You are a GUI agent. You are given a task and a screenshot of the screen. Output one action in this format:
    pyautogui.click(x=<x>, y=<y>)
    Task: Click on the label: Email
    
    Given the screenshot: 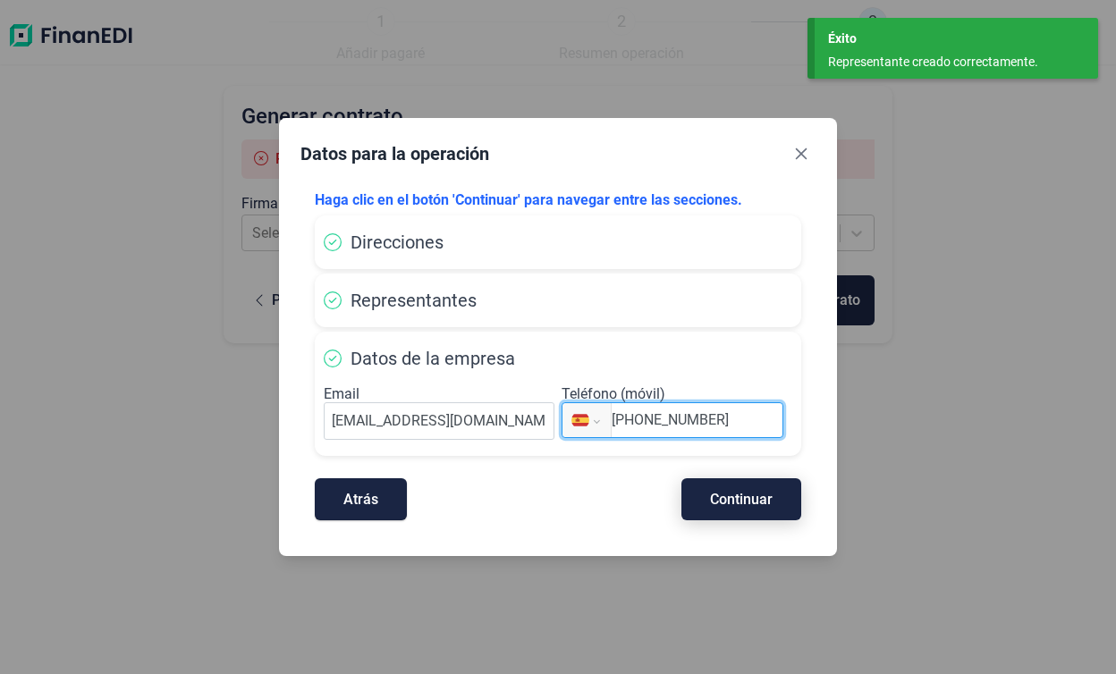 What is the action you would take?
    pyautogui.click(x=341, y=393)
    